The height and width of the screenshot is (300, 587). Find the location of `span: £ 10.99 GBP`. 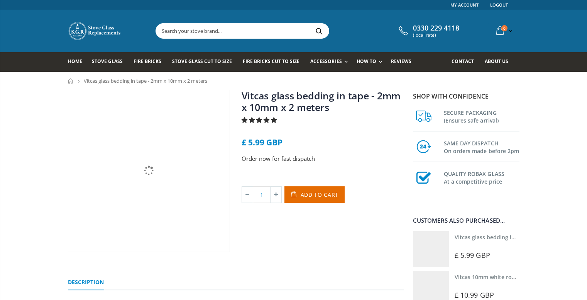

span: £ 10.99 GBP is located at coordinates (474, 295).